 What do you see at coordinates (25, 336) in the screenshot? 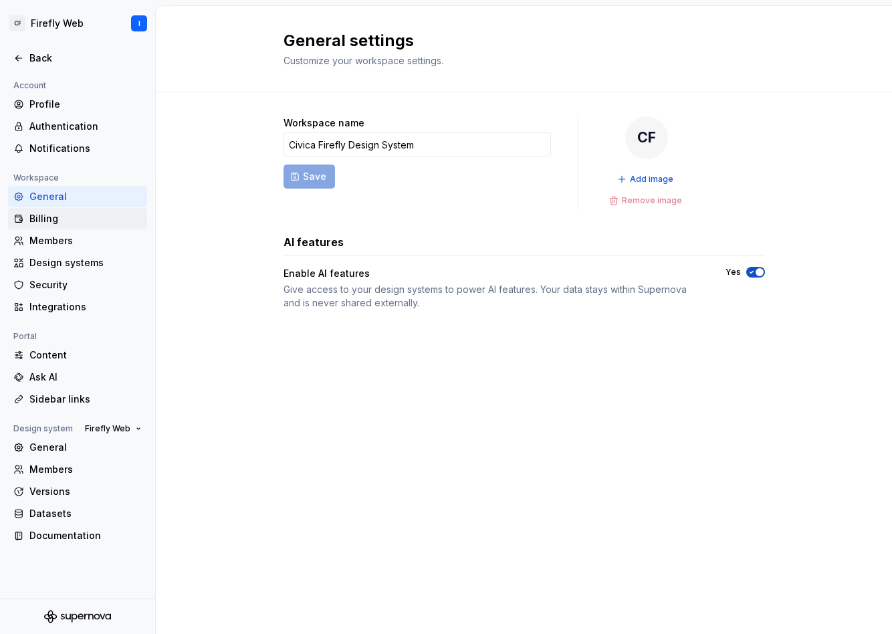
I see `div: Portal` at bounding box center [25, 336].